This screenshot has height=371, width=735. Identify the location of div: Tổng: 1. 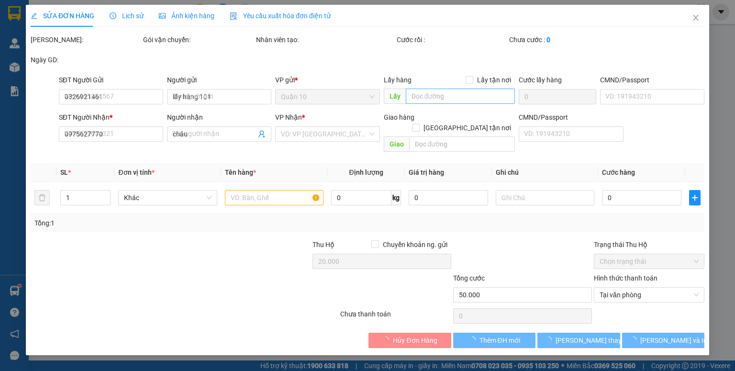
(159, 223).